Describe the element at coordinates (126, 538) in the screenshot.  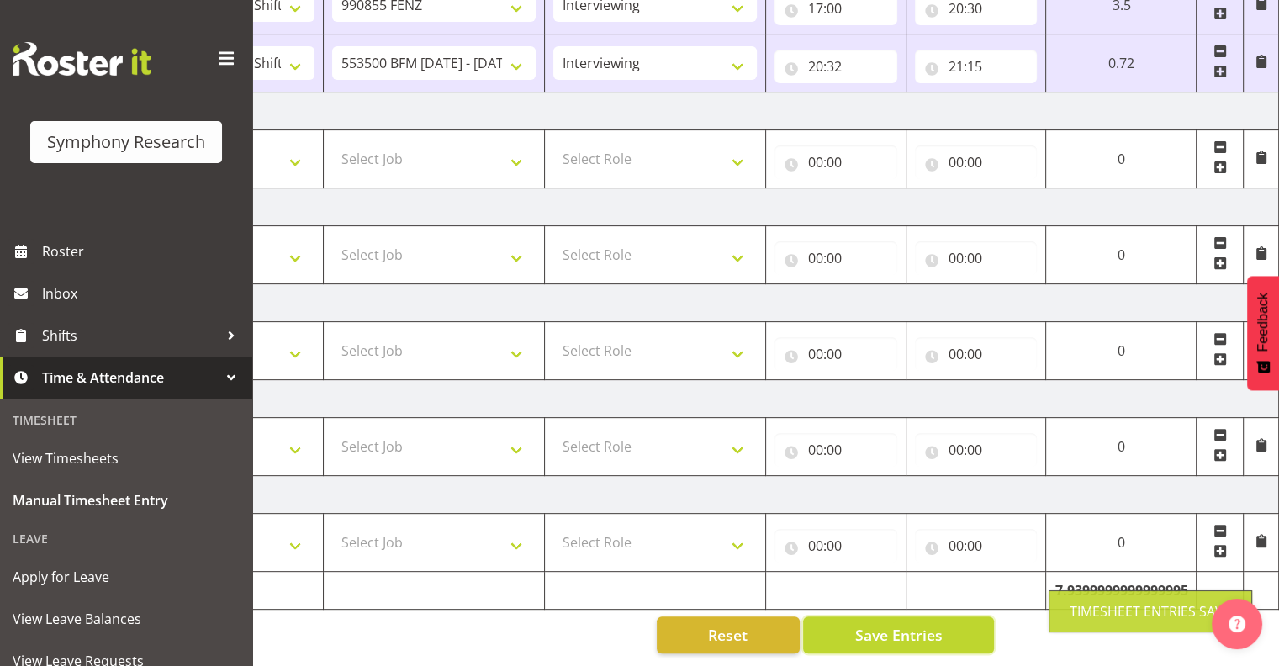
I see `div: Leave` at that location.